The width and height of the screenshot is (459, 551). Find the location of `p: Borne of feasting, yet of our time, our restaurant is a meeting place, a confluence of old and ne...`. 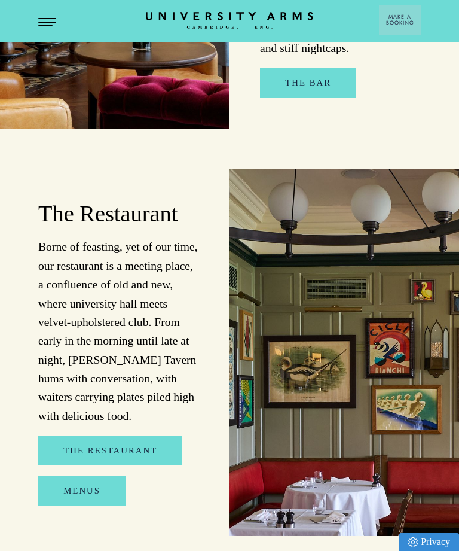

p: Borne of feasting, yet of our time, our restaurant is a meeting place, a confluence of old and ne... is located at coordinates (118, 331).